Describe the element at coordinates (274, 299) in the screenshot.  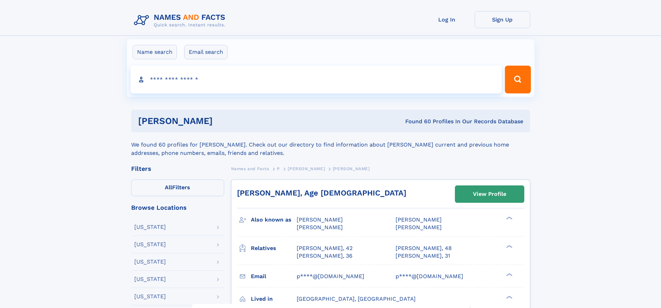
I see `h3: Lived in` at that location.